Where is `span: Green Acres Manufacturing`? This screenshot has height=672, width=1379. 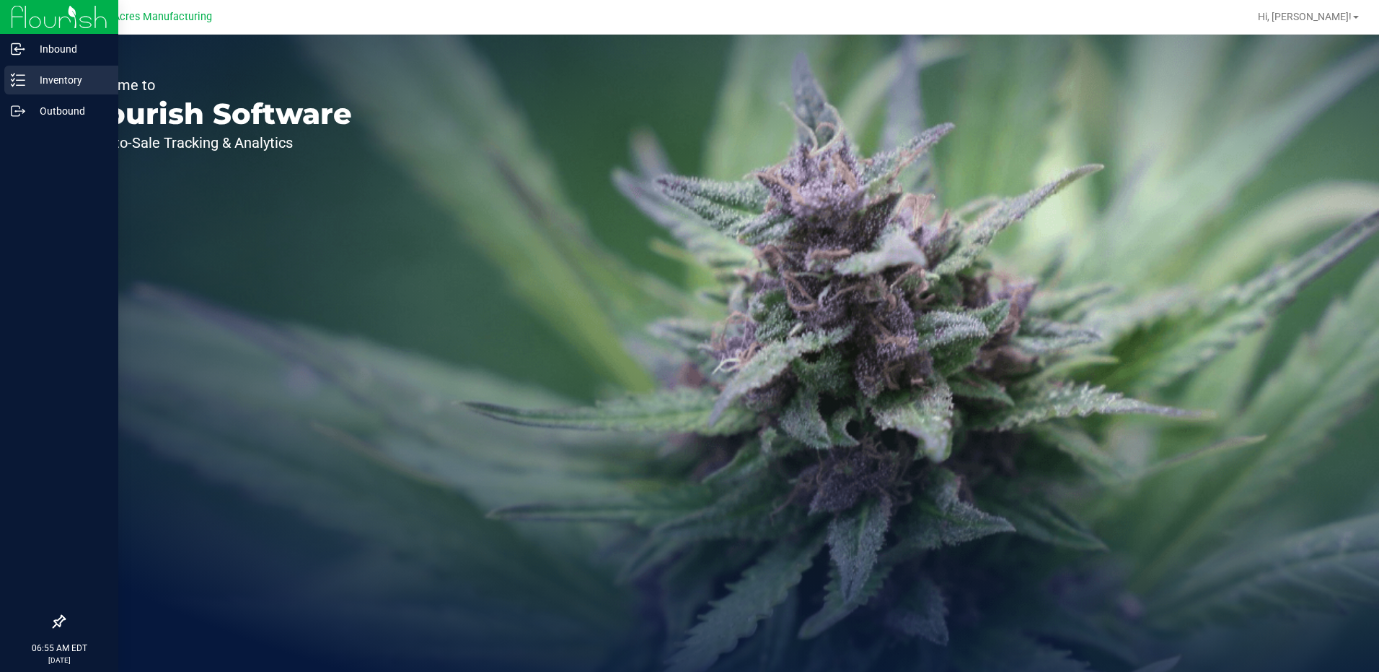 span: Green Acres Manufacturing is located at coordinates (147, 17).